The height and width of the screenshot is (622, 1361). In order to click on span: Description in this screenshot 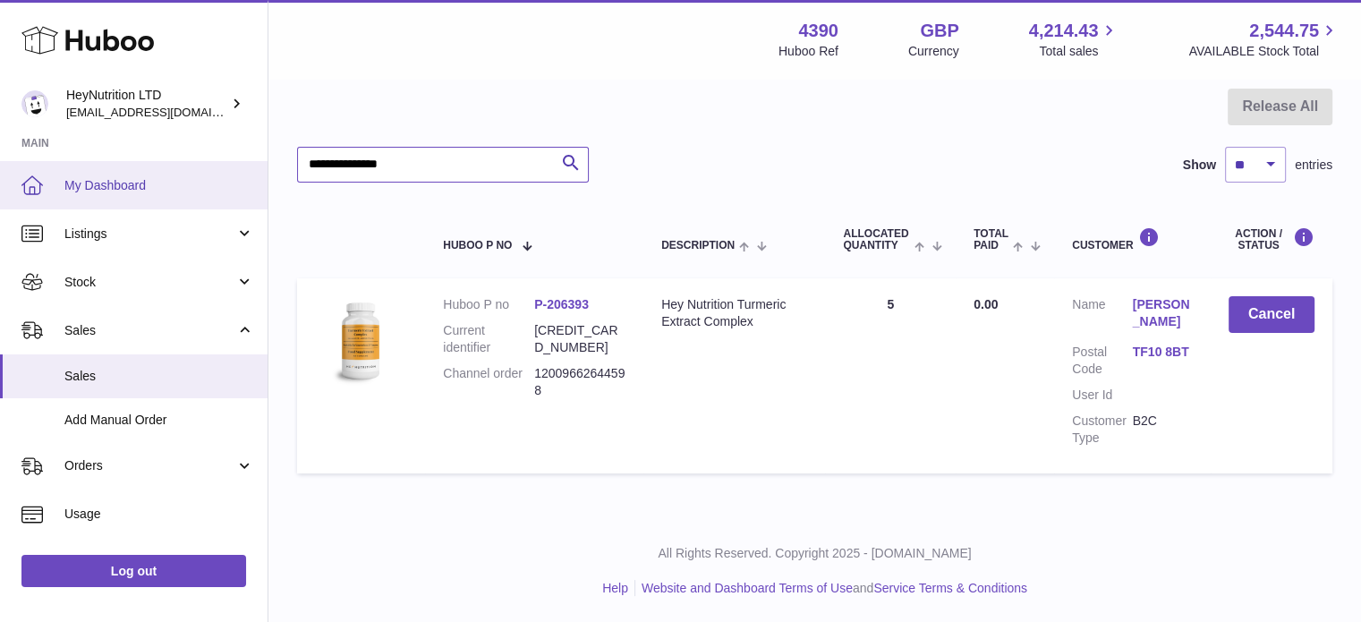, I will do `click(698, 245)`.